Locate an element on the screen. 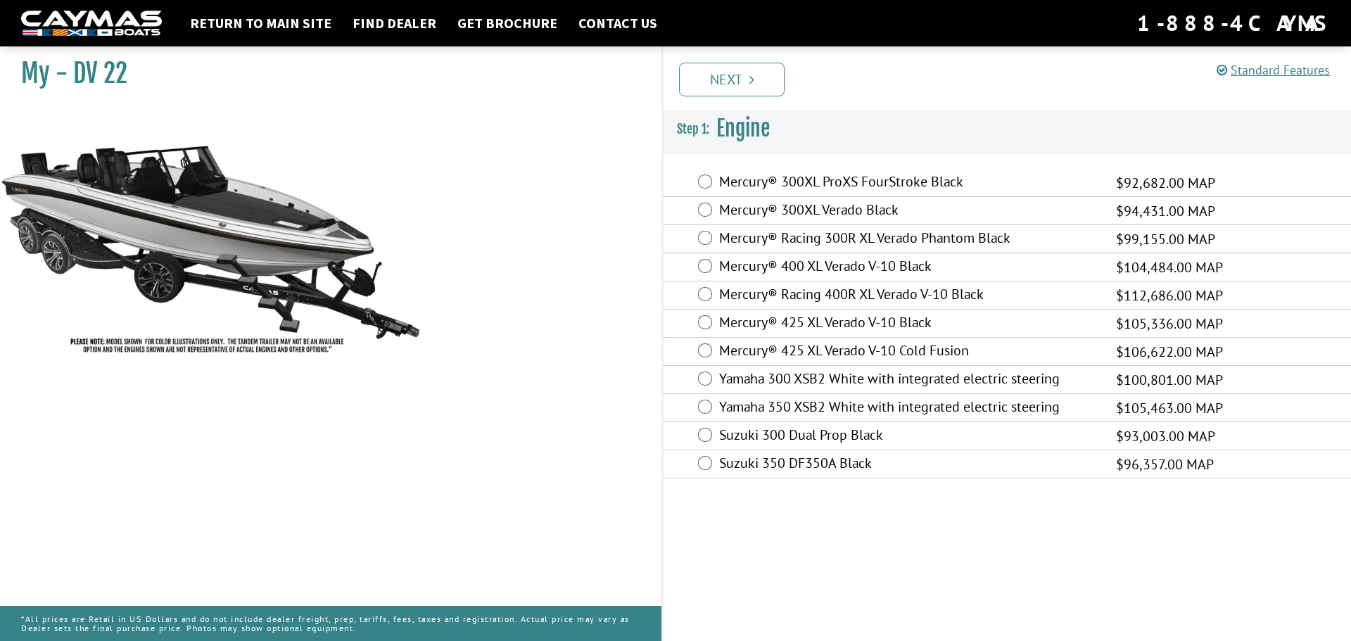  span: $112,686.00 MAP is located at coordinates (1169, 295).